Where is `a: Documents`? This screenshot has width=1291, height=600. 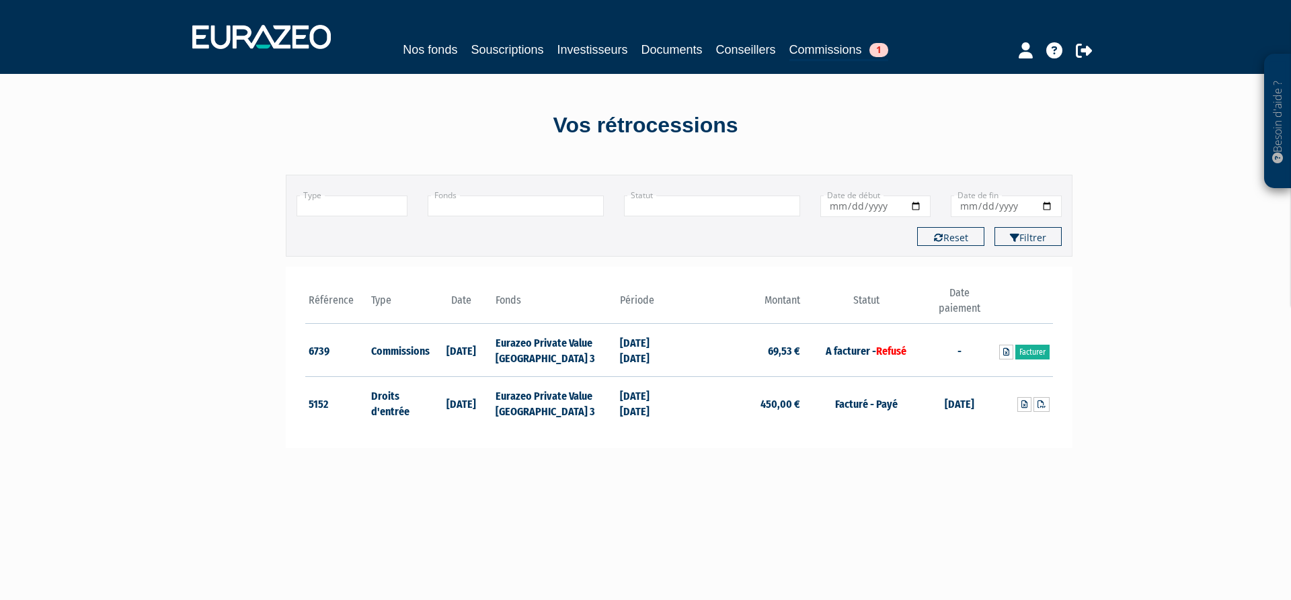
a: Documents is located at coordinates (672, 50).